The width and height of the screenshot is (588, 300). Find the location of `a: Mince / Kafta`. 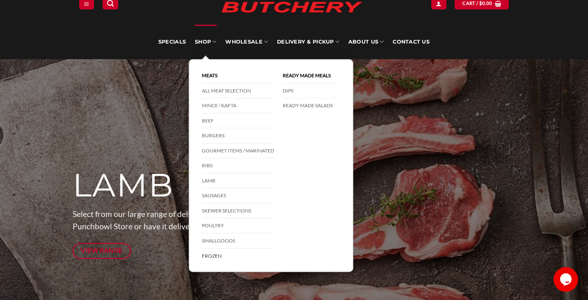

a: Mince / Kafta is located at coordinates (238, 106).